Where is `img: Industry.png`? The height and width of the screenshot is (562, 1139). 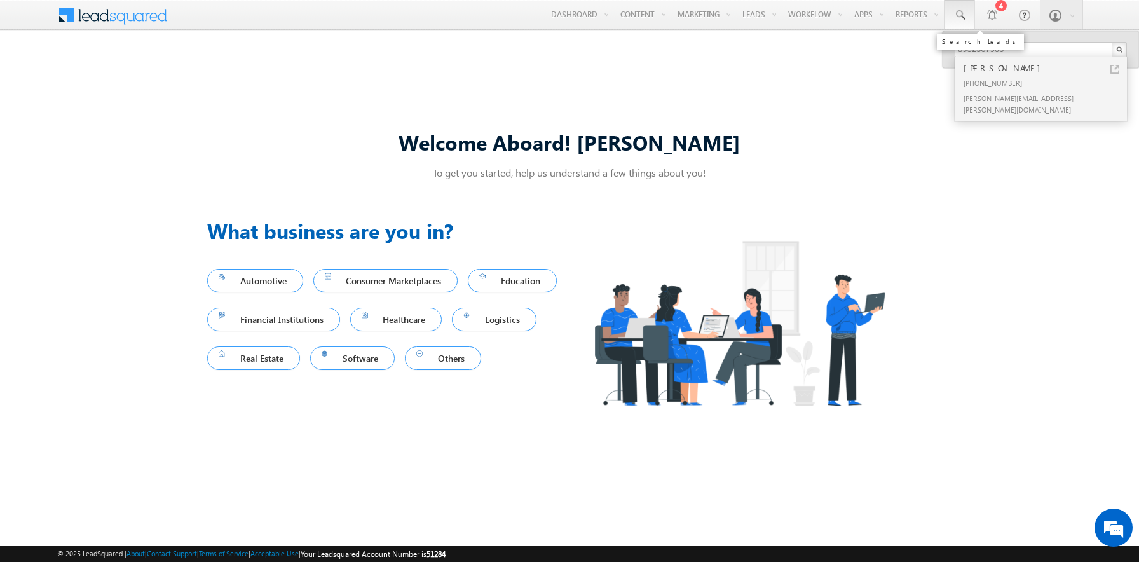
img: Industry.png is located at coordinates (739, 323).